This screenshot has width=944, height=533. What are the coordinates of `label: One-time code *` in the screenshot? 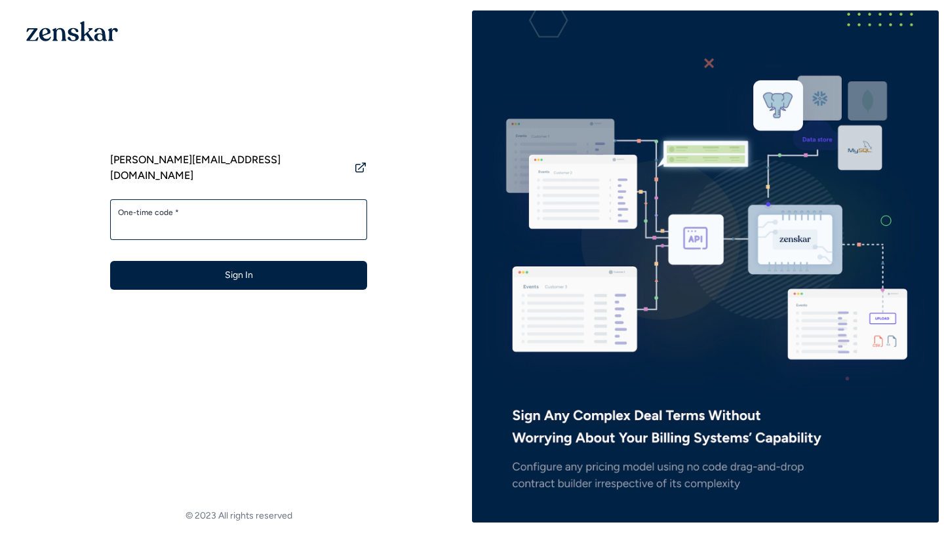 It's located at (239, 212).